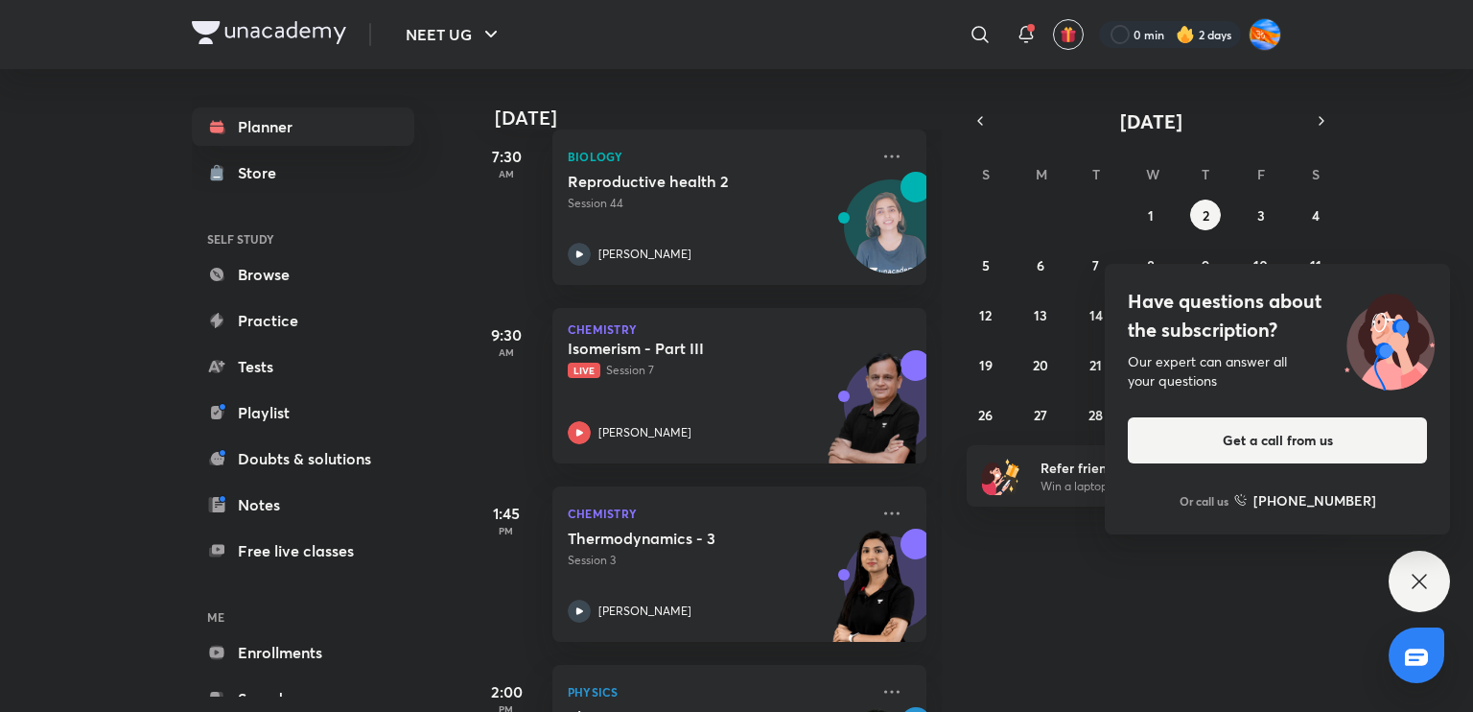  What do you see at coordinates (269, 33) in the screenshot?
I see `img: Company Logo` at bounding box center [269, 33].